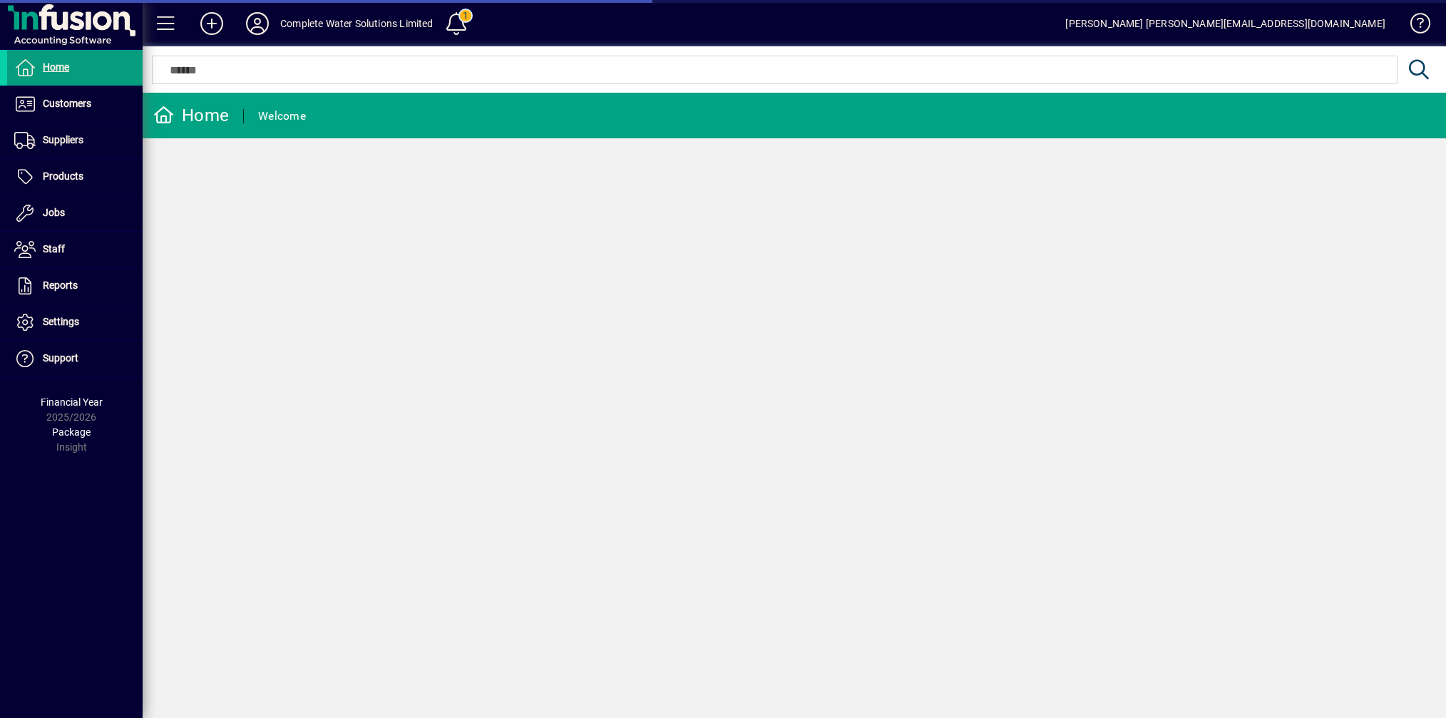 The width and height of the screenshot is (1446, 718). Describe the element at coordinates (75, 359) in the screenshot. I see `a: Support` at that location.